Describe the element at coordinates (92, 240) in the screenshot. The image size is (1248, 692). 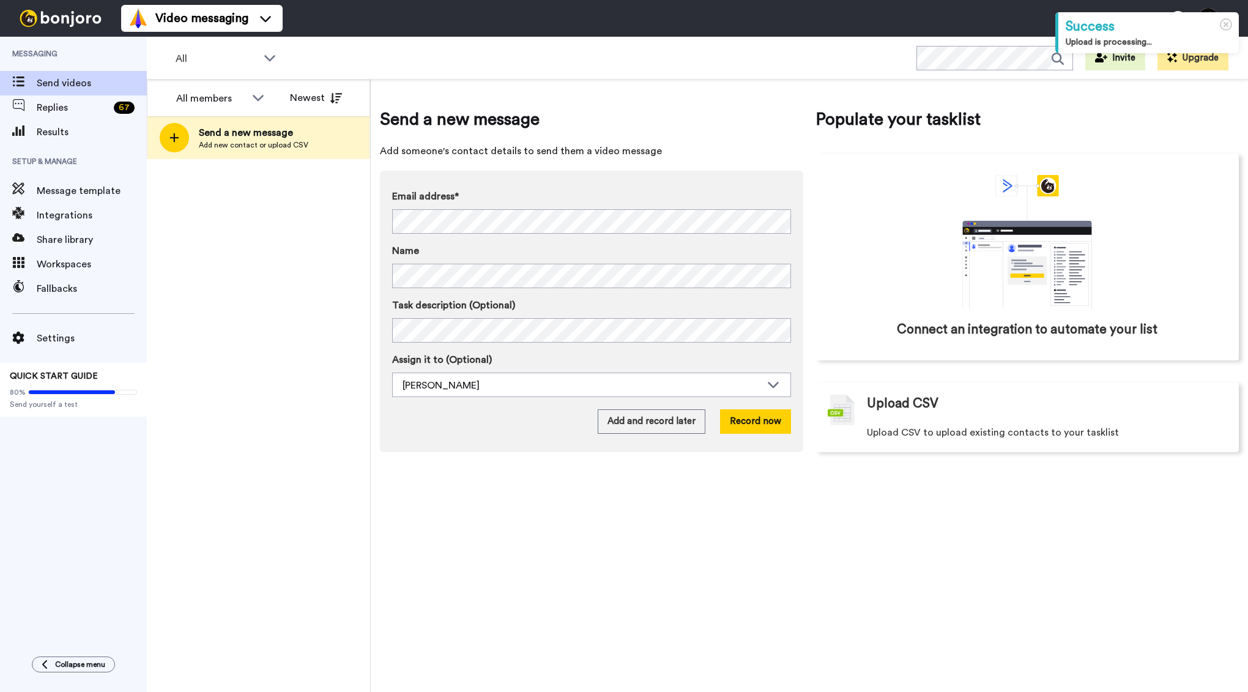
I see `span: Share library` at that location.